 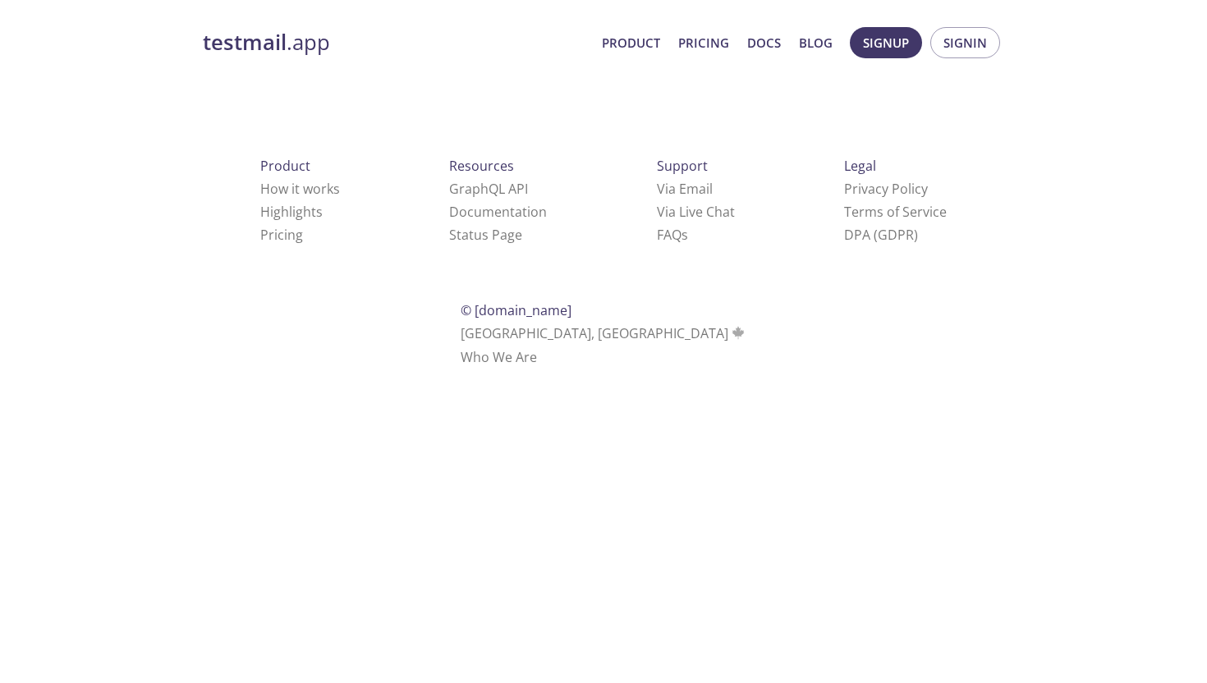 I want to click on a: Who We Are, so click(x=498, y=357).